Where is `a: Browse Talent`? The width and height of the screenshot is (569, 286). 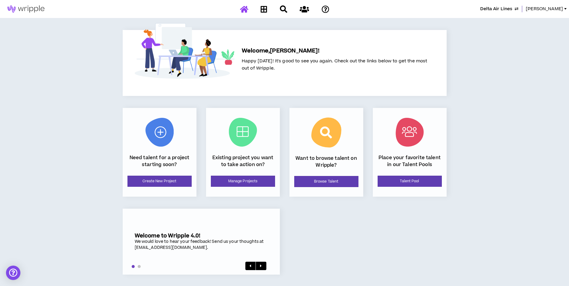
a: Browse Talent is located at coordinates (326, 182).